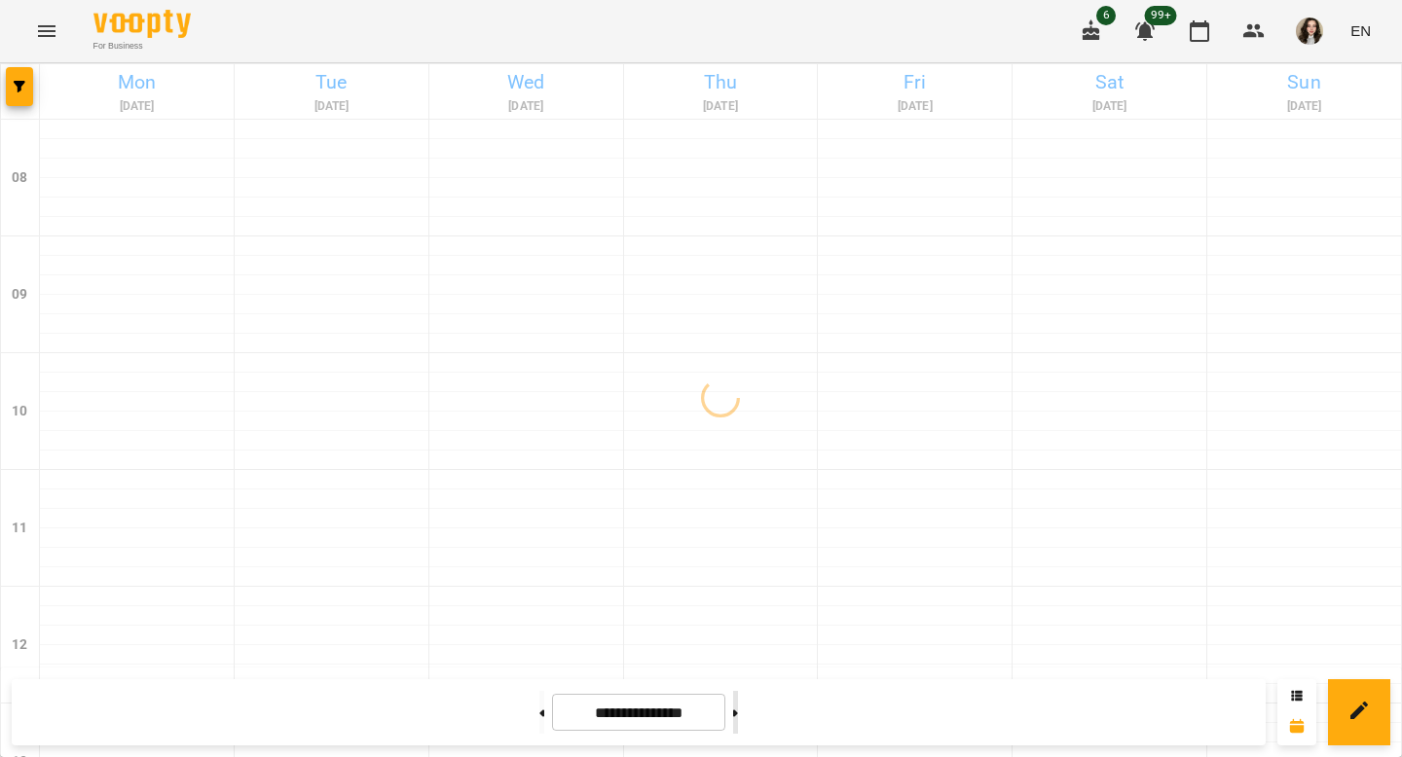  What do you see at coordinates (1360, 30) in the screenshot?
I see `span: EN` at bounding box center [1360, 30].